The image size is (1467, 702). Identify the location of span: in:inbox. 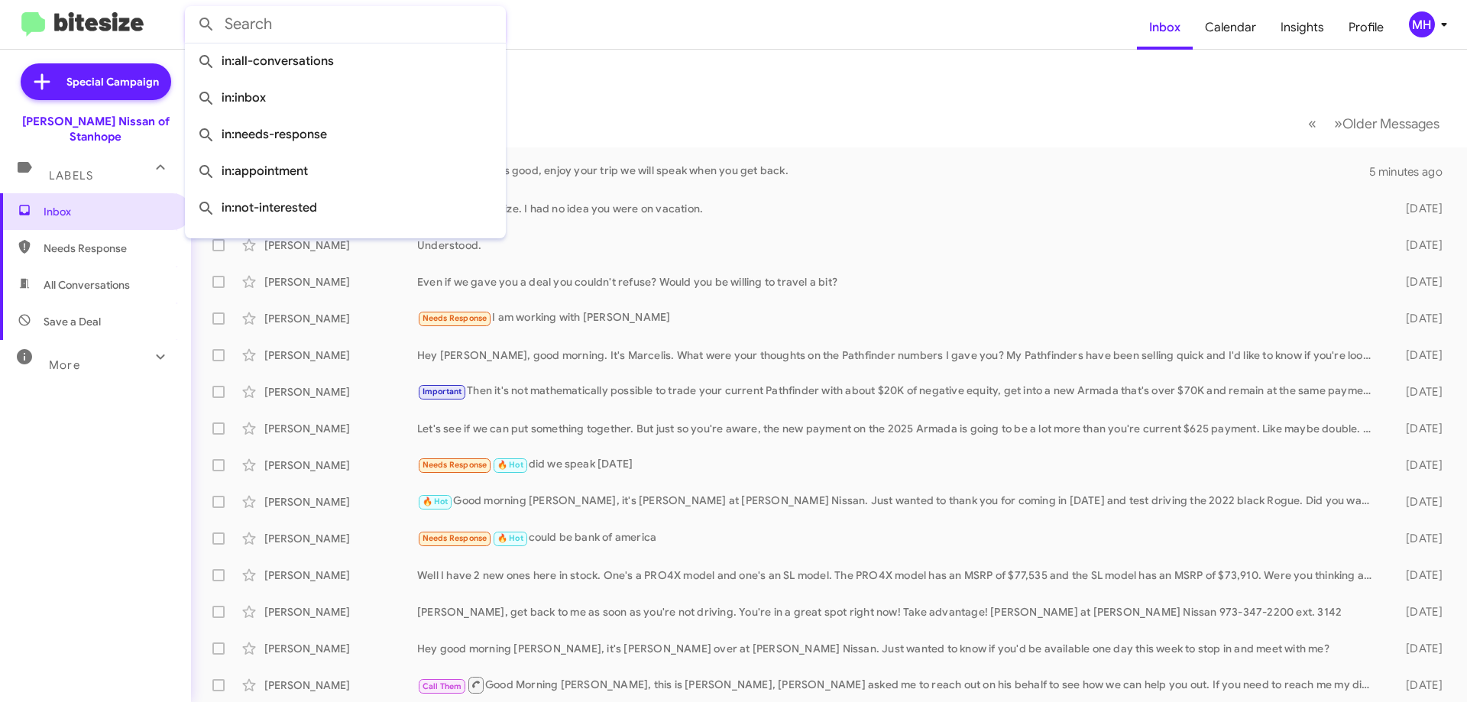
(345, 98).